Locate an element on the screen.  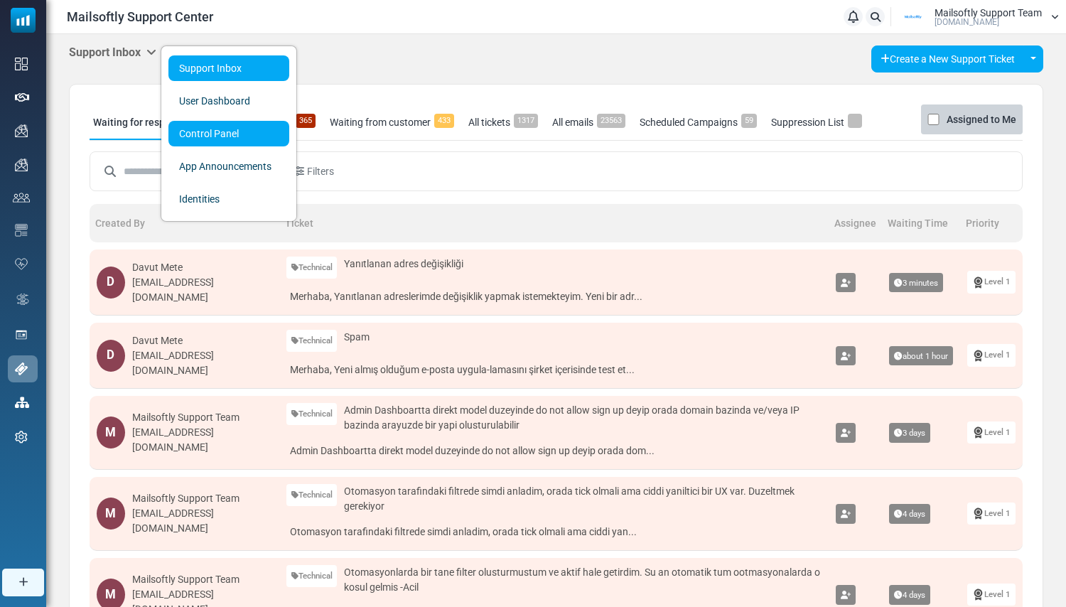
a: Control Panel is located at coordinates (229, 134).